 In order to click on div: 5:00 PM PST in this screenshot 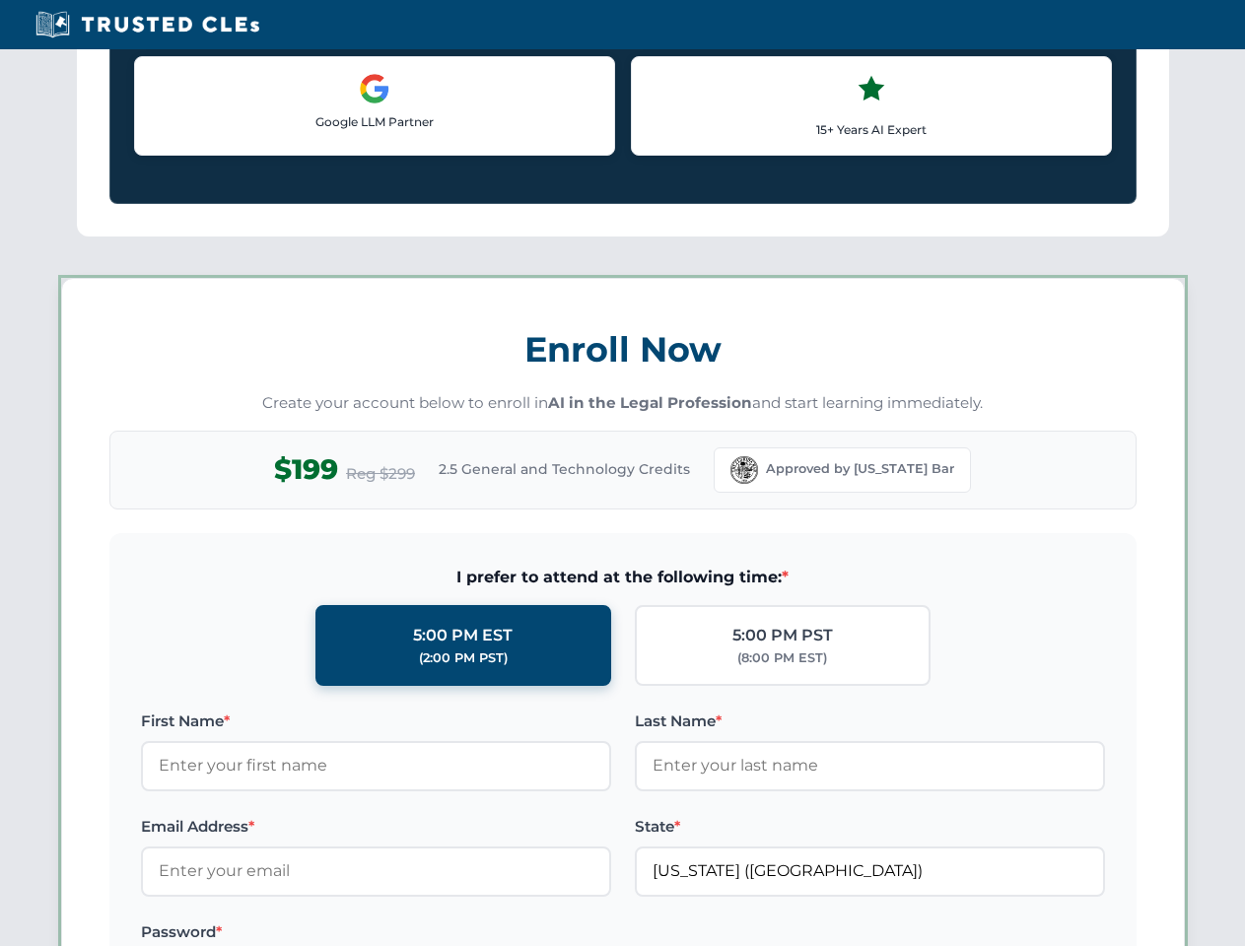, I will do `click(783, 636)`.